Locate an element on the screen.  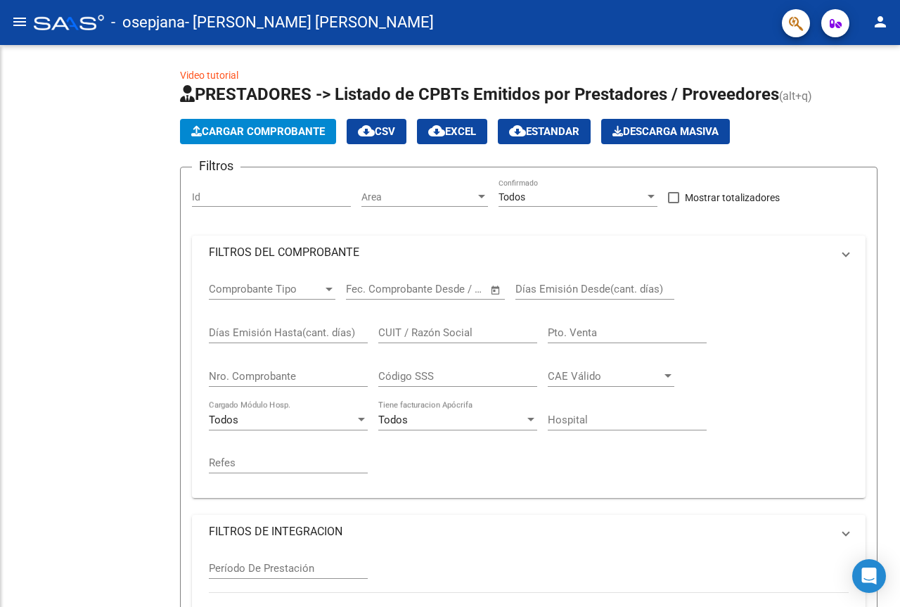
span: PRESTADORES -> Listado de CPBTs Emitidos por Prestadores / Proveedores is located at coordinates (480, 94).